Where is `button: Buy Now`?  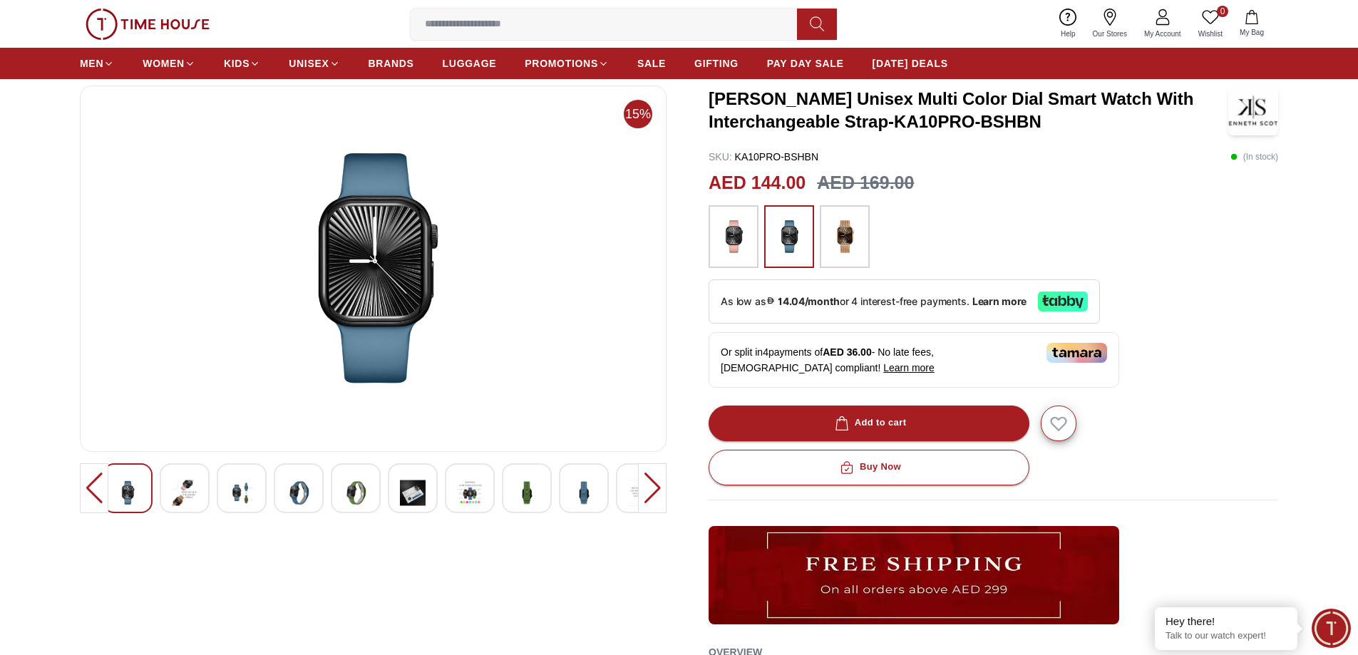 button: Buy Now is located at coordinates (869, 468).